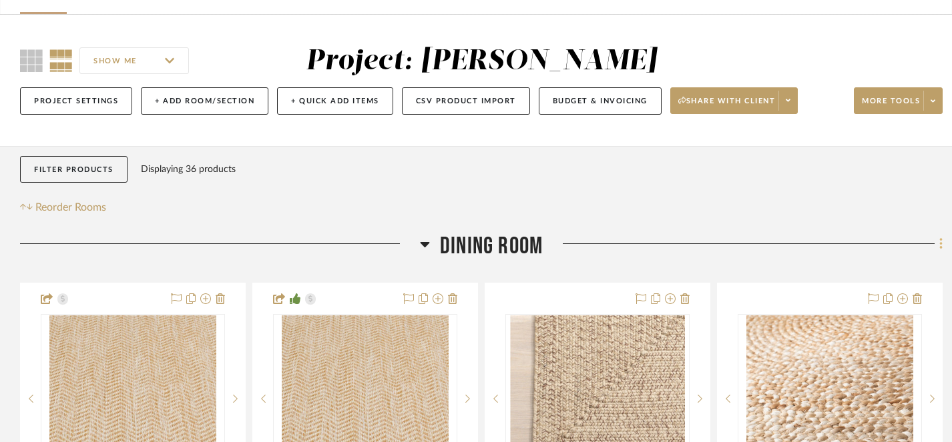  What do you see at coordinates (600, 101) in the screenshot?
I see `button: Budget & Invoicing` at bounding box center [600, 101].